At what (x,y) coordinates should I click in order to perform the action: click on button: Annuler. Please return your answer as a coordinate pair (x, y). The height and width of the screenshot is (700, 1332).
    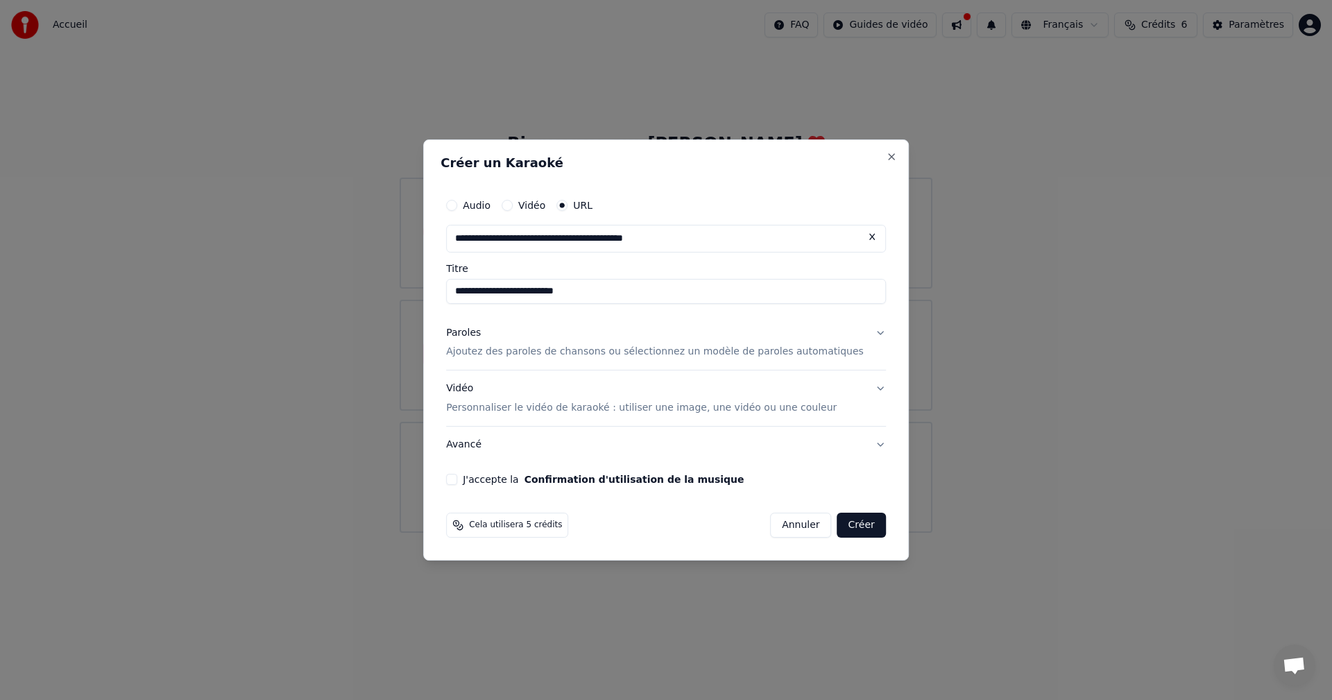
    Looking at the image, I should click on (800, 525).